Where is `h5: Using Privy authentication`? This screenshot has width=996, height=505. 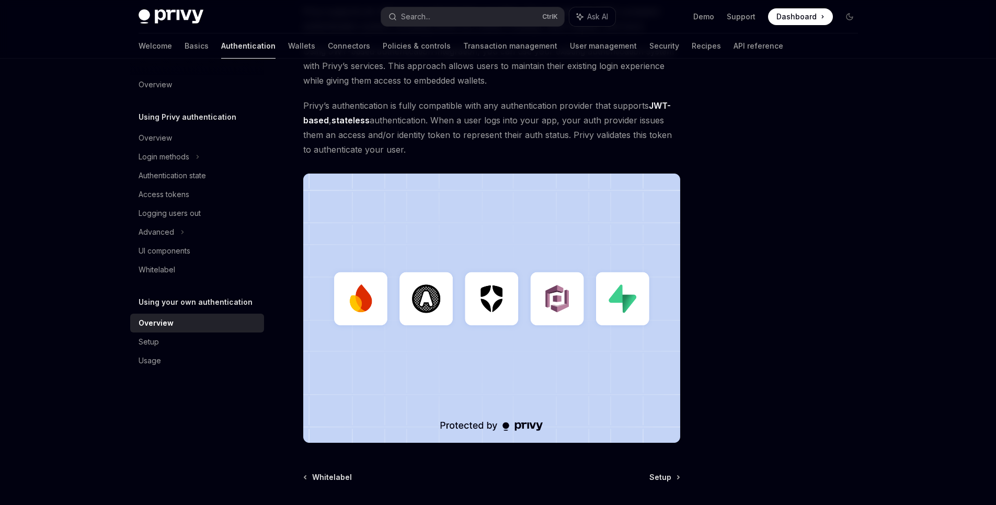
h5: Using Privy authentication is located at coordinates (187, 117).